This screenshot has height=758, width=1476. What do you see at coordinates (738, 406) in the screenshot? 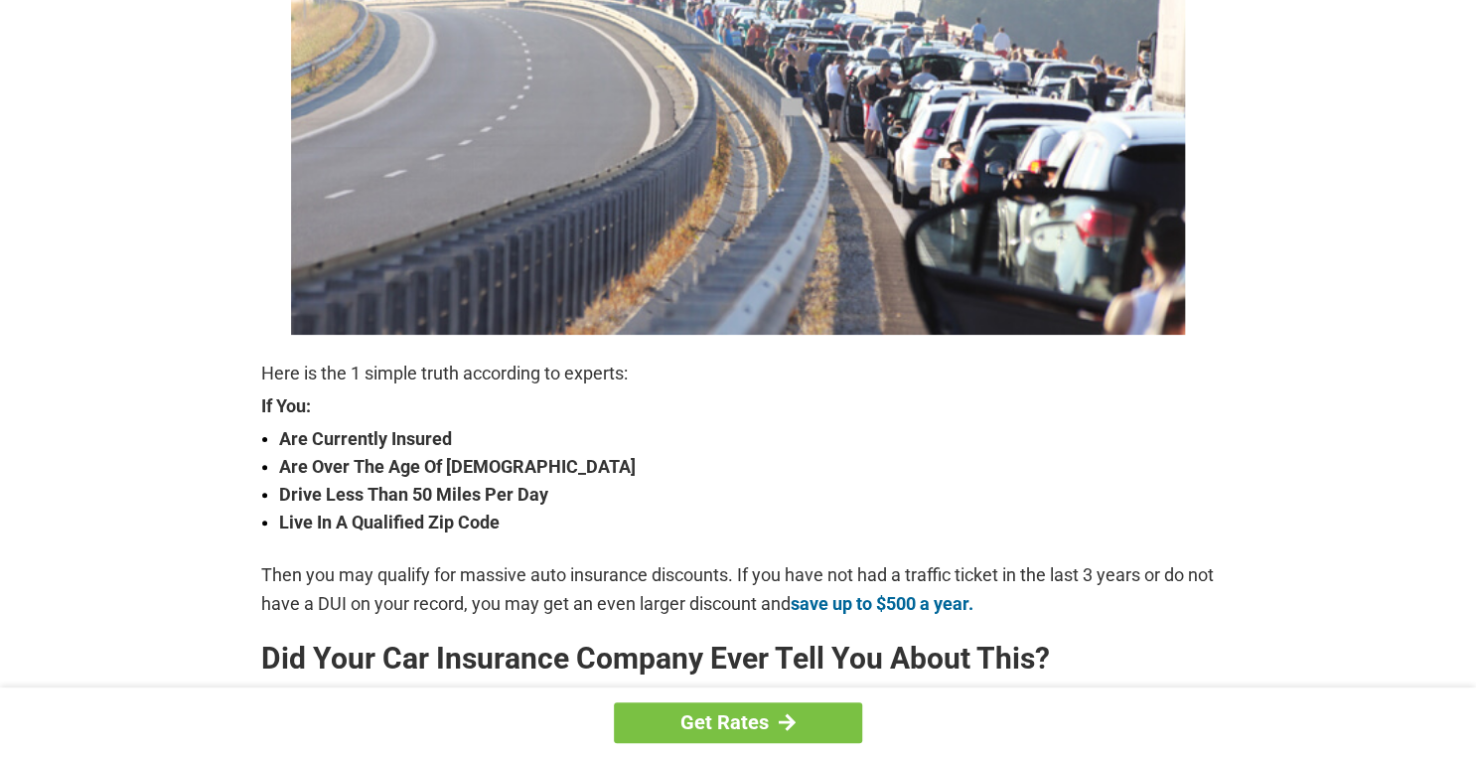
I see `strong: If You:` at bounding box center [738, 406].